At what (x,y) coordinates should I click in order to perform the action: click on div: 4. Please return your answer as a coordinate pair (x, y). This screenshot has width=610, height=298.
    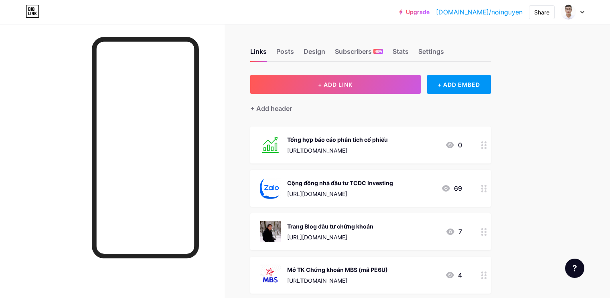
    Looking at the image, I should click on (454, 275).